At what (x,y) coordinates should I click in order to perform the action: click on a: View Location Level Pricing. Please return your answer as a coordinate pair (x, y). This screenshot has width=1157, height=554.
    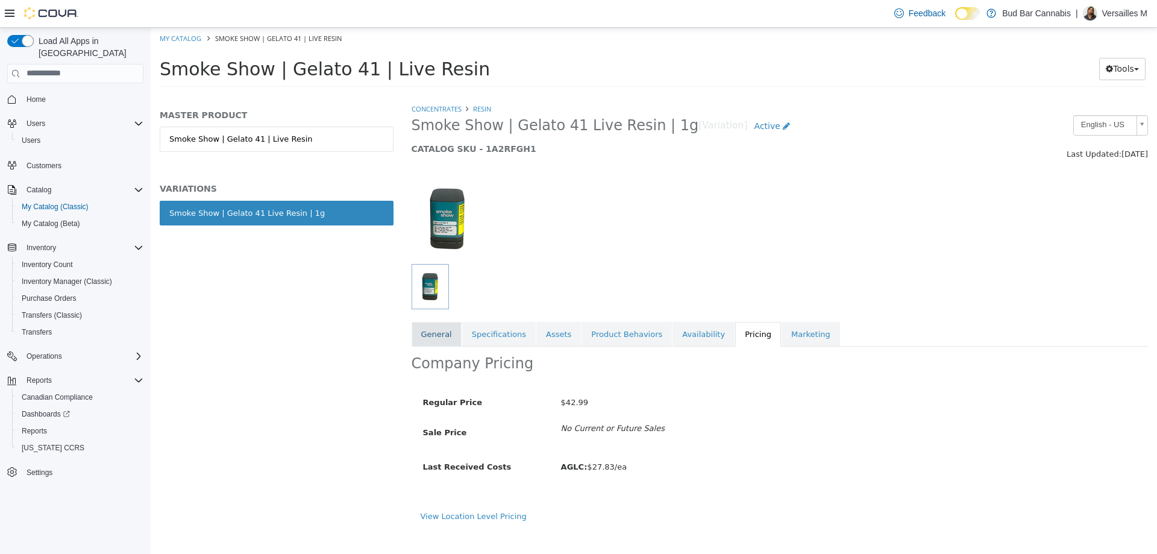
    Looking at the image, I should click on (323, 488).